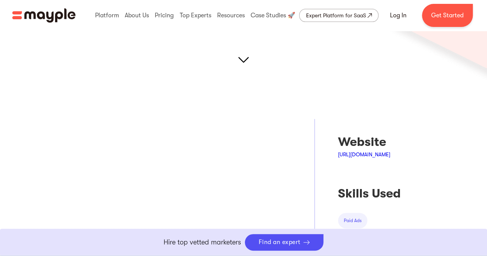 This screenshot has width=487, height=256. Describe the element at coordinates (369, 142) in the screenshot. I see `div: Website` at that location.